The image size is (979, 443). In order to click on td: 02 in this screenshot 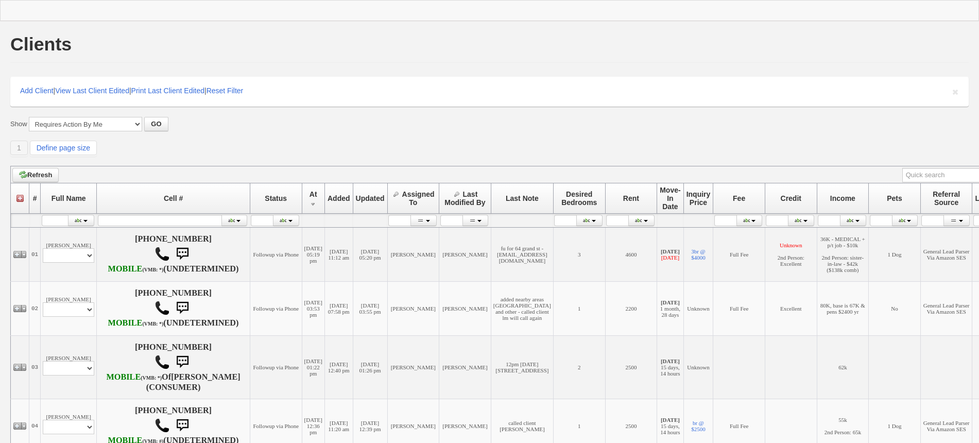, I will do `click(35, 308)`.